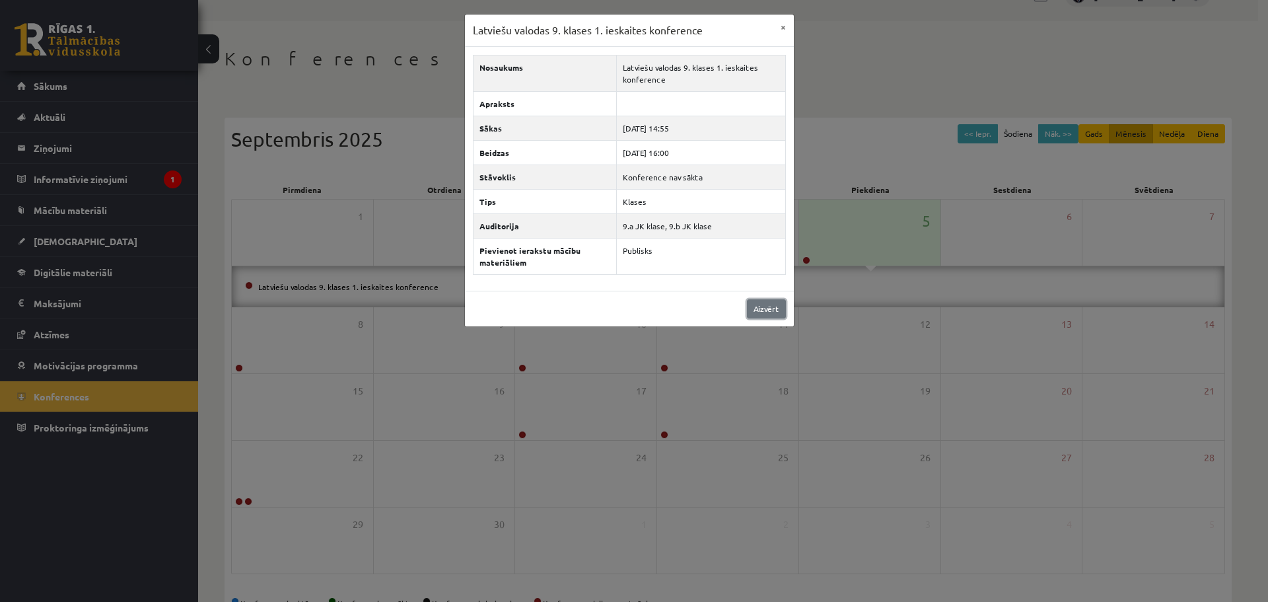 The height and width of the screenshot is (602, 1268). I want to click on td: Latviešu valodas 9. klases 1. ieskaites konference, so click(701, 73).